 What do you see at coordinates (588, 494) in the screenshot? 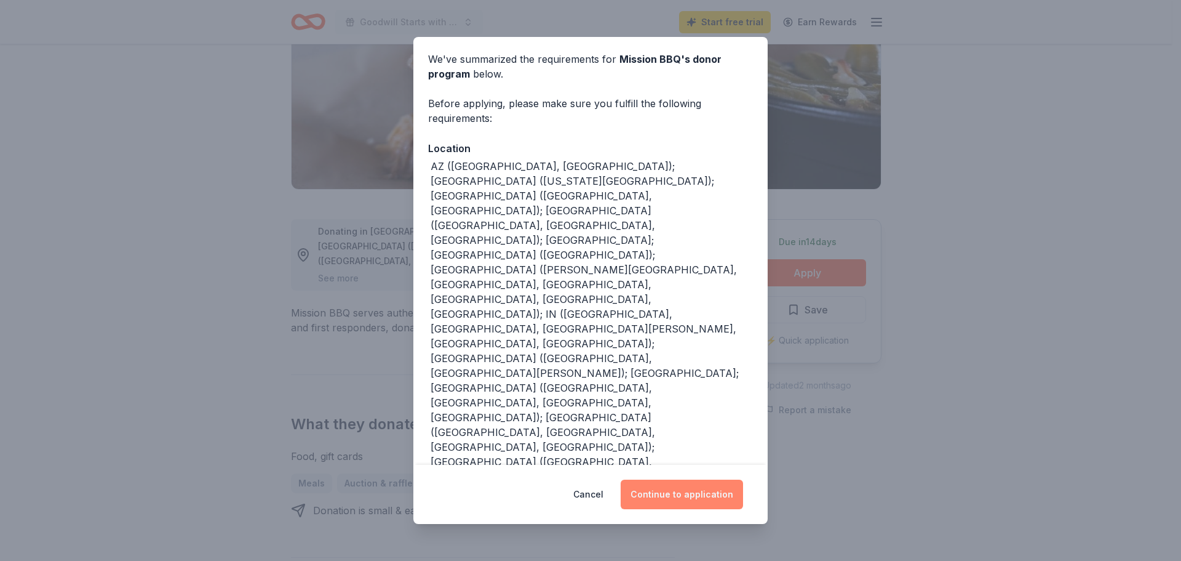
I see `button: Cancel` at bounding box center [588, 494].